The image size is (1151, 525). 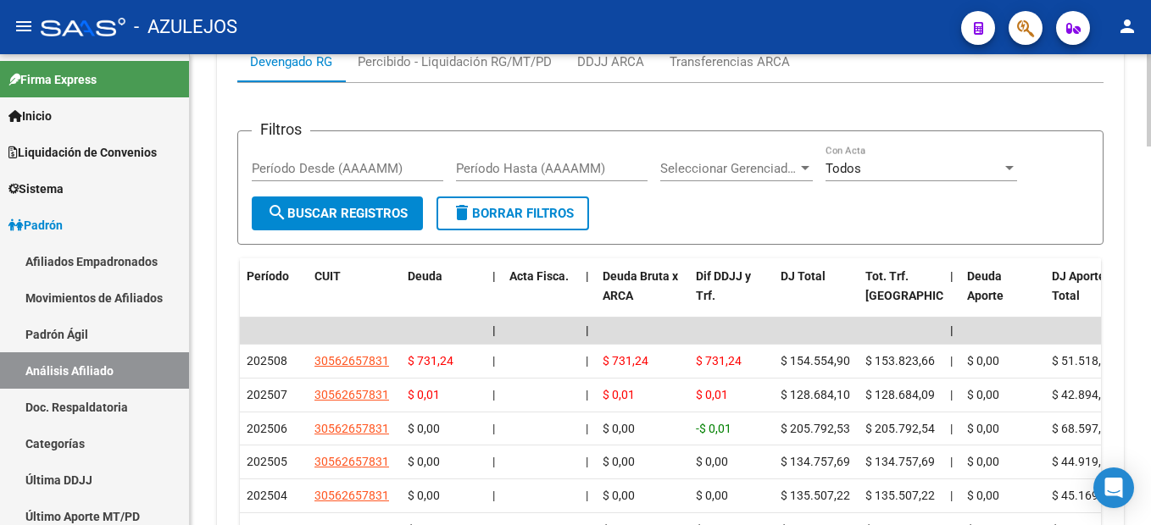 What do you see at coordinates (186, 27) in the screenshot?
I see `span: - AZULEJOS` at bounding box center [186, 27].